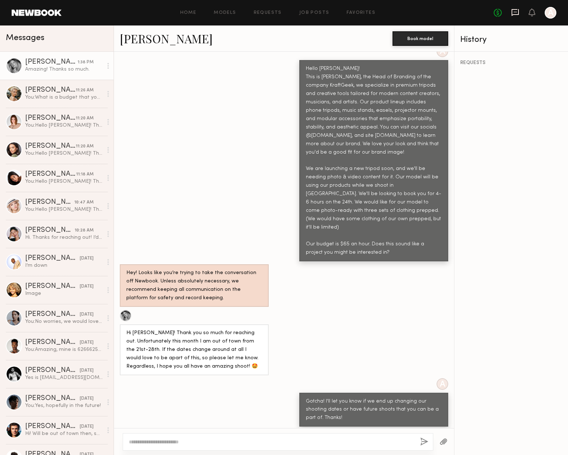 Image resolution: width=568 pixels, height=455 pixels. Describe the element at coordinates (511, 40) in the screenshot. I see `div: History` at that location.